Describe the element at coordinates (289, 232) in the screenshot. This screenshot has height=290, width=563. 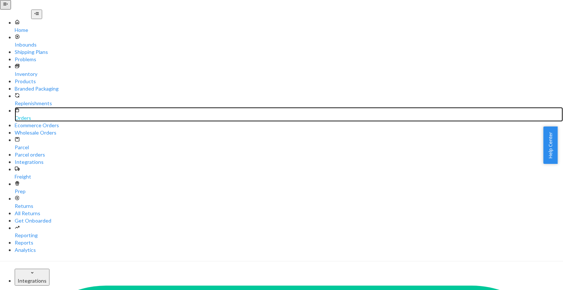
I see `a: Reporting` at that location.